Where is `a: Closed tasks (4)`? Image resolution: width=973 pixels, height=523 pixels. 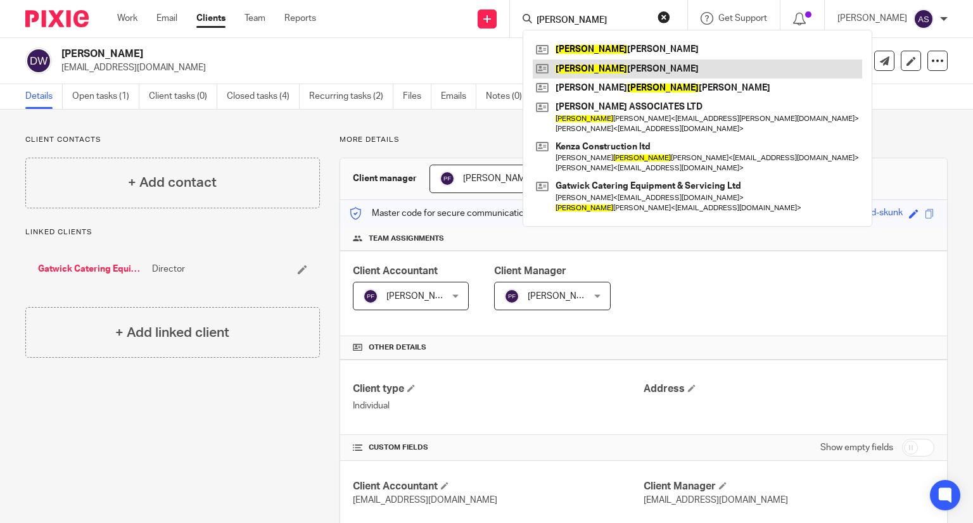 a: Closed tasks (4) is located at coordinates (263, 96).